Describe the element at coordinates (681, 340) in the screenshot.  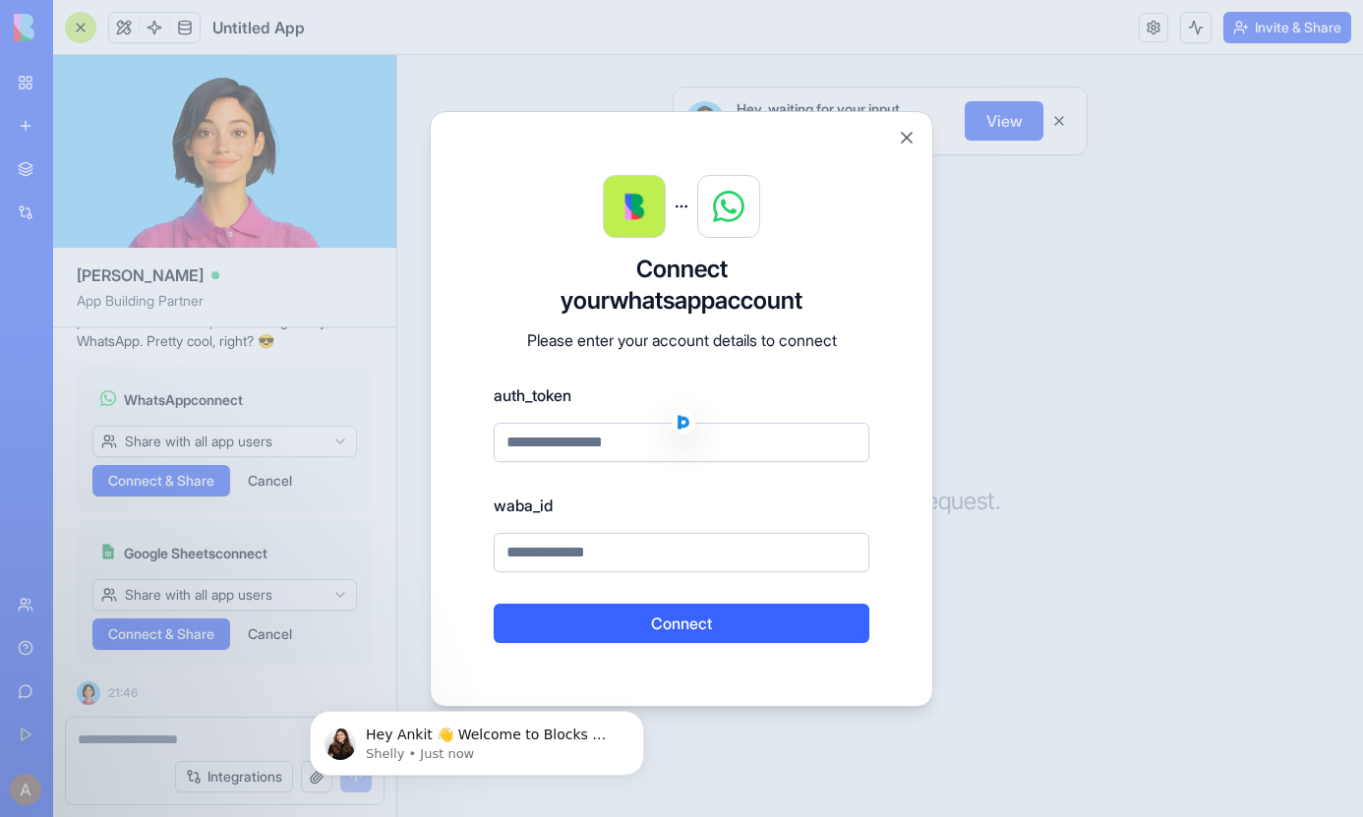
I see `p: Please enter your account details to connect` at that location.